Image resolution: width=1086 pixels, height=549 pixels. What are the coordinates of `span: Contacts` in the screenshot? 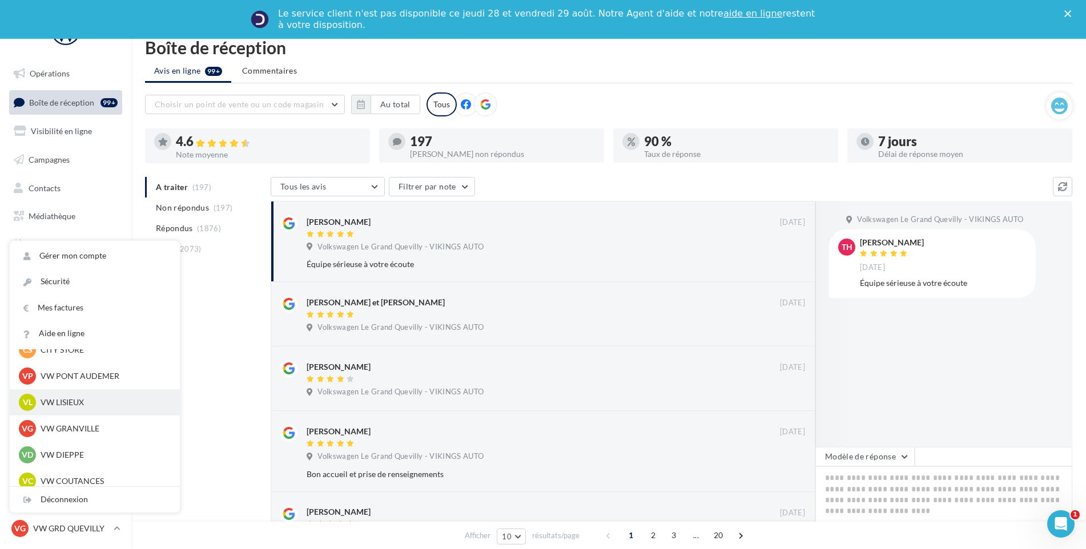 It's located at (45, 187).